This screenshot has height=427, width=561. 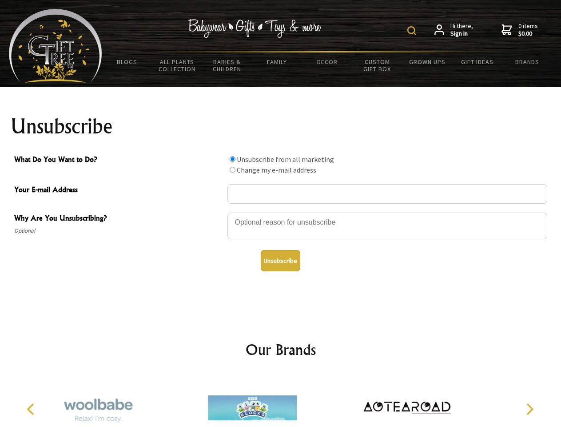 What do you see at coordinates (529, 30) in the screenshot?
I see `span: 0 items` at bounding box center [529, 30].